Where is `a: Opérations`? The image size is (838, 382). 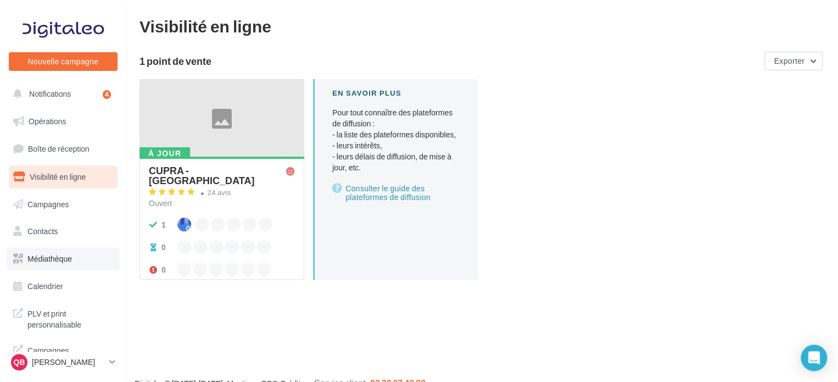
a: Opérations is located at coordinates (63, 121).